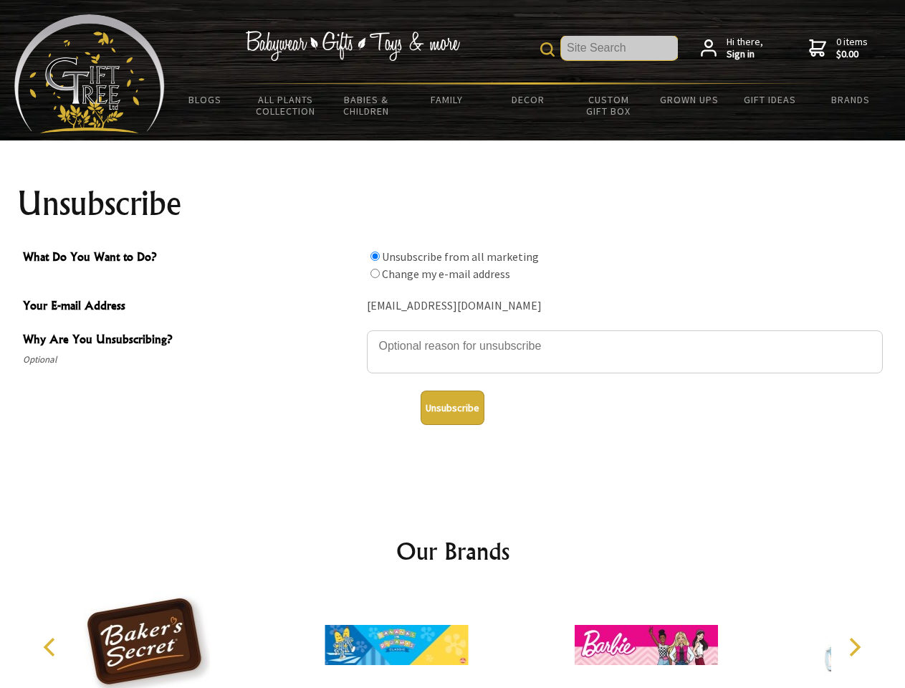 This screenshot has height=688, width=905. Describe the element at coordinates (731, 48) in the screenshot. I see `a: Hi there,Sign in` at that location.